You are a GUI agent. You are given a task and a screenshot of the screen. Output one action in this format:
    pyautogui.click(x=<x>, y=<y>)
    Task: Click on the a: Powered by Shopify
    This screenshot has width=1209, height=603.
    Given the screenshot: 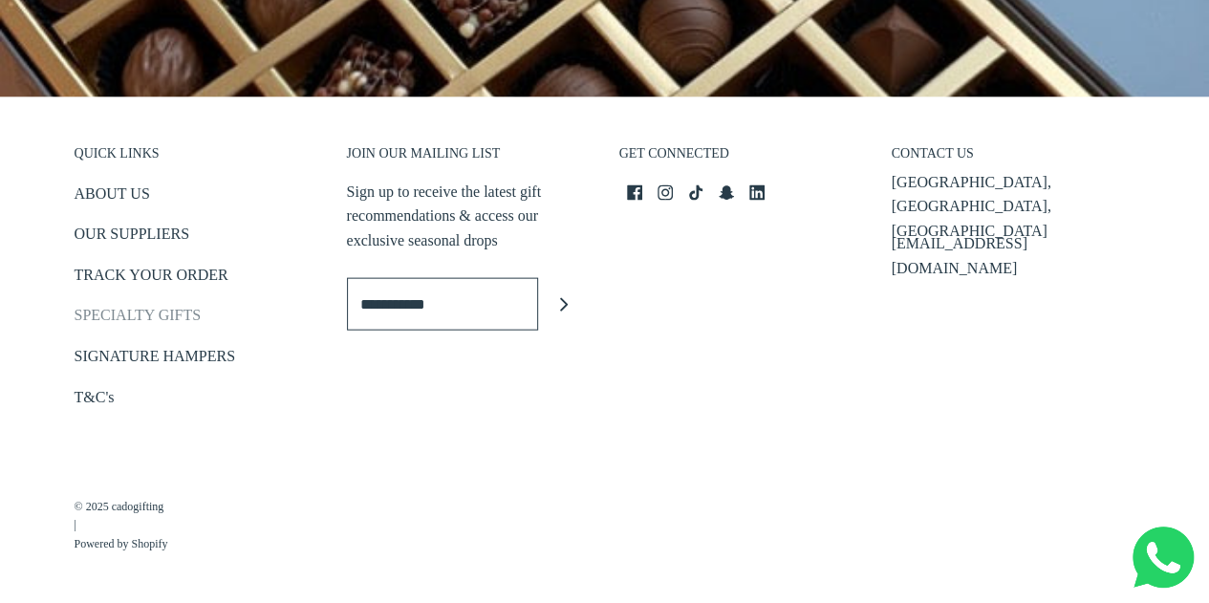 What is the action you would take?
    pyautogui.click(x=121, y=544)
    